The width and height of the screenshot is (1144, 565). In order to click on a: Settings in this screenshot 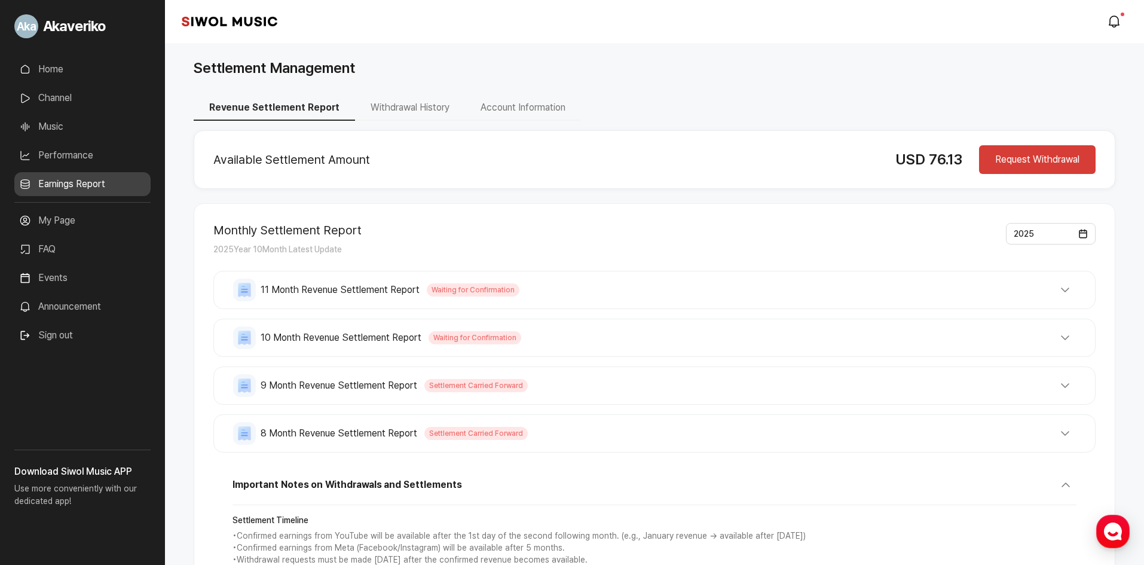, I will do `click(192, 394)`.